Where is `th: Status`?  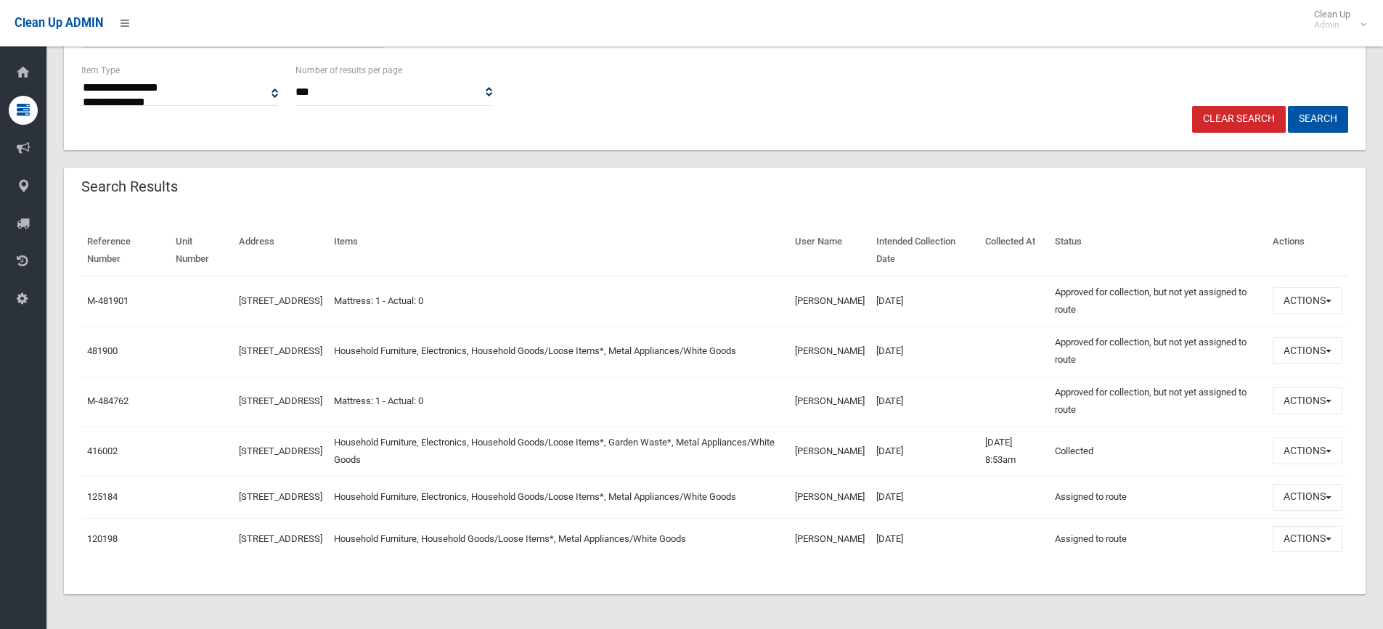 th: Status is located at coordinates (1158, 250).